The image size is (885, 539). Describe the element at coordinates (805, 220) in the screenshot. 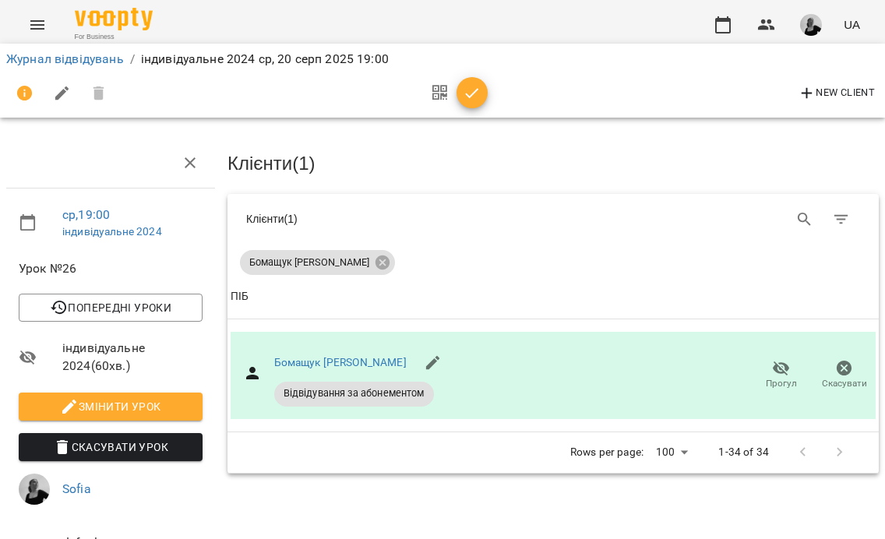

I see `button: Search` at that location.